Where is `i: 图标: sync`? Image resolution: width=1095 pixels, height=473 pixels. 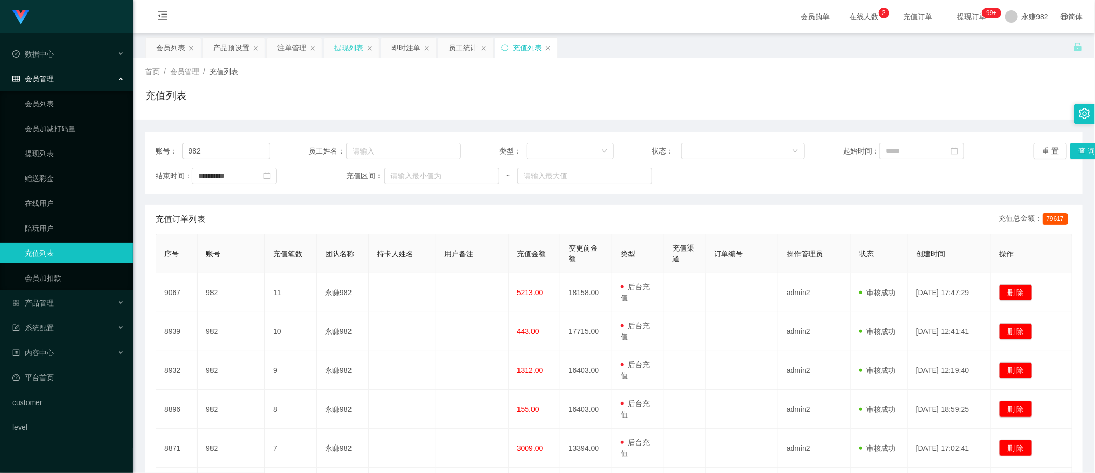 i: 图标: sync is located at coordinates (505, 48).